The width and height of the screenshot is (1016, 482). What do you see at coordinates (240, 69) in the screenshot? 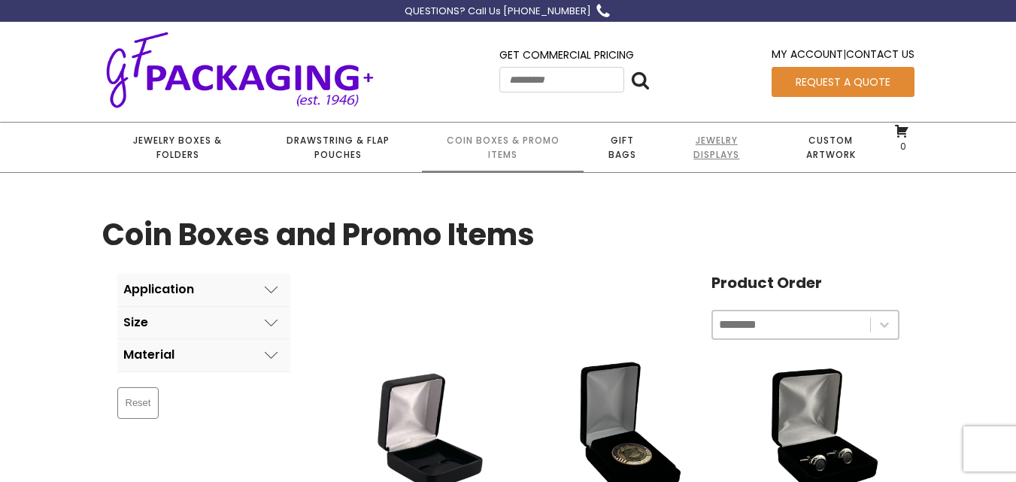
I see `img: GF Packaging + - Established 1946` at bounding box center [240, 69].